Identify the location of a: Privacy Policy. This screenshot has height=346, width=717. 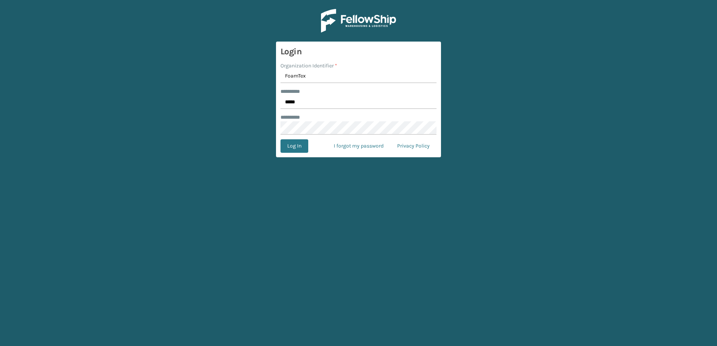
(413, 146).